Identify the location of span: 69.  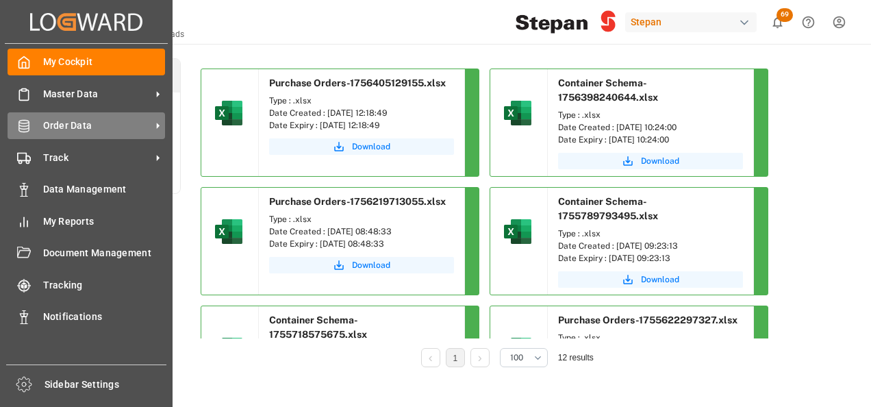
(784, 15).